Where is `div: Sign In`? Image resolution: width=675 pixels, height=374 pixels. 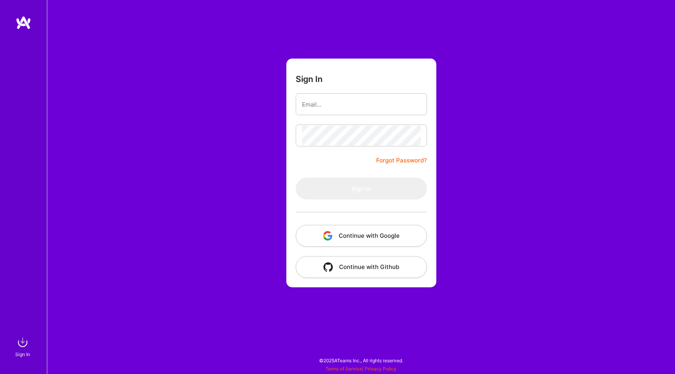 div: Sign In is located at coordinates (23, 354).